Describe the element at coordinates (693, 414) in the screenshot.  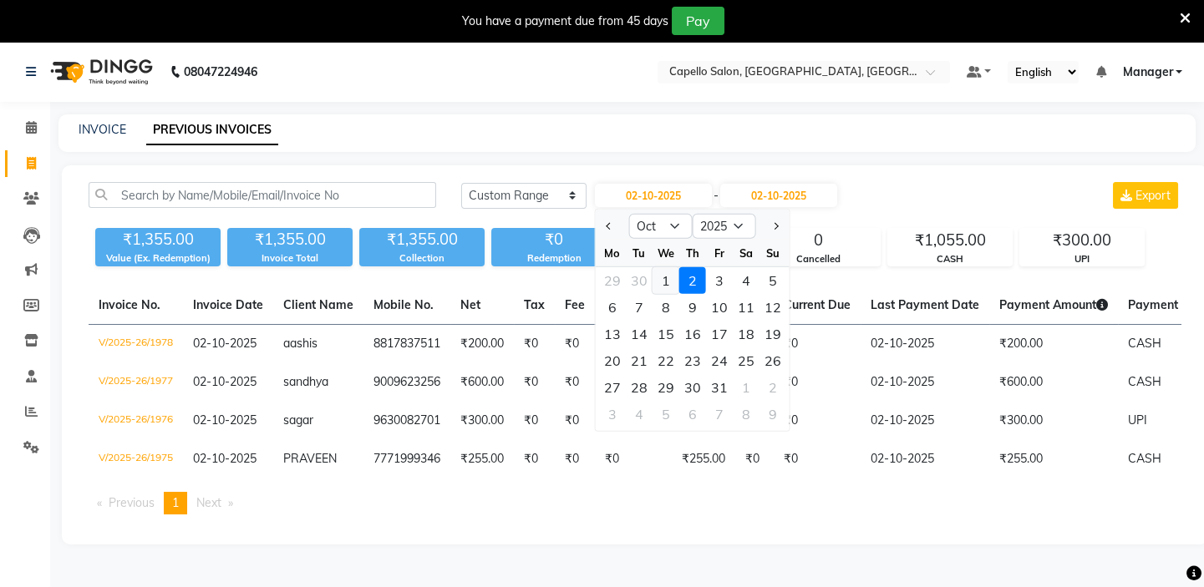
I see `div: 6` at that location.